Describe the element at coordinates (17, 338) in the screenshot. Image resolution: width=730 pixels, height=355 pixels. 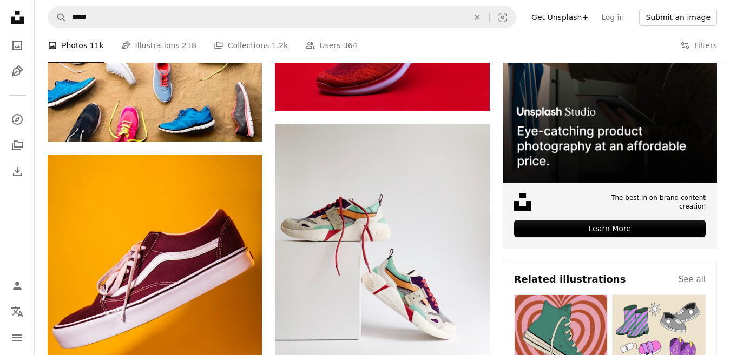
I see `button: Menu` at that location.